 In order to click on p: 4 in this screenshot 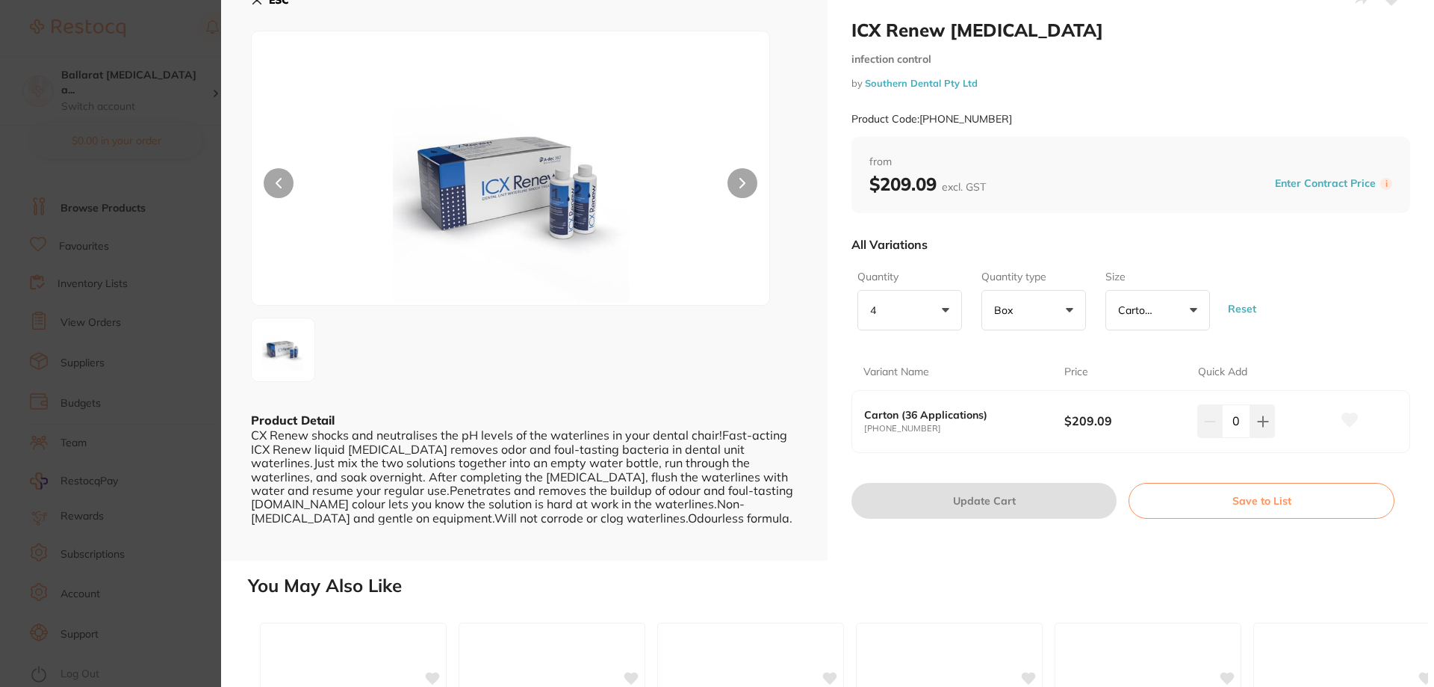, I will do `click(876, 310)`.